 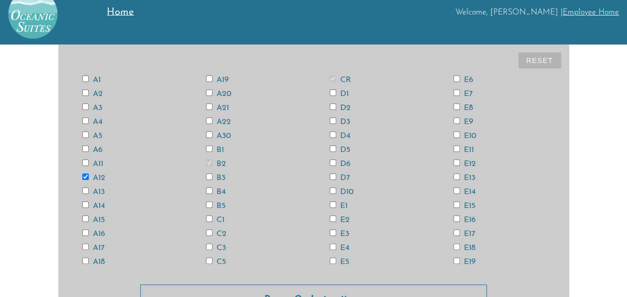 What do you see at coordinates (85, 260) in the screenshot?
I see `input: A18` at bounding box center [85, 260].